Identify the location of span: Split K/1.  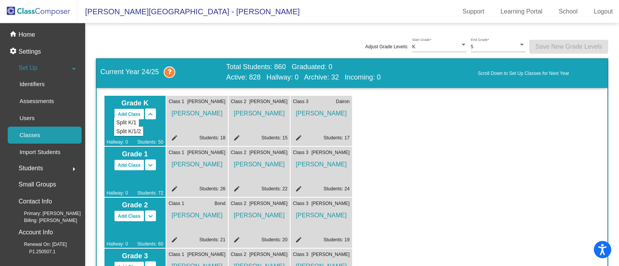
(126, 123).